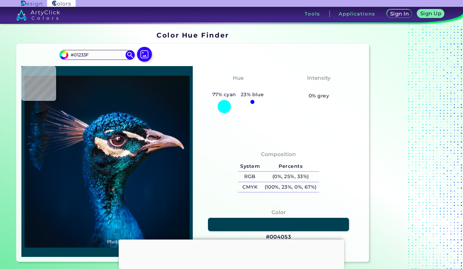  I want to click on h3: Tools, so click(312, 14).